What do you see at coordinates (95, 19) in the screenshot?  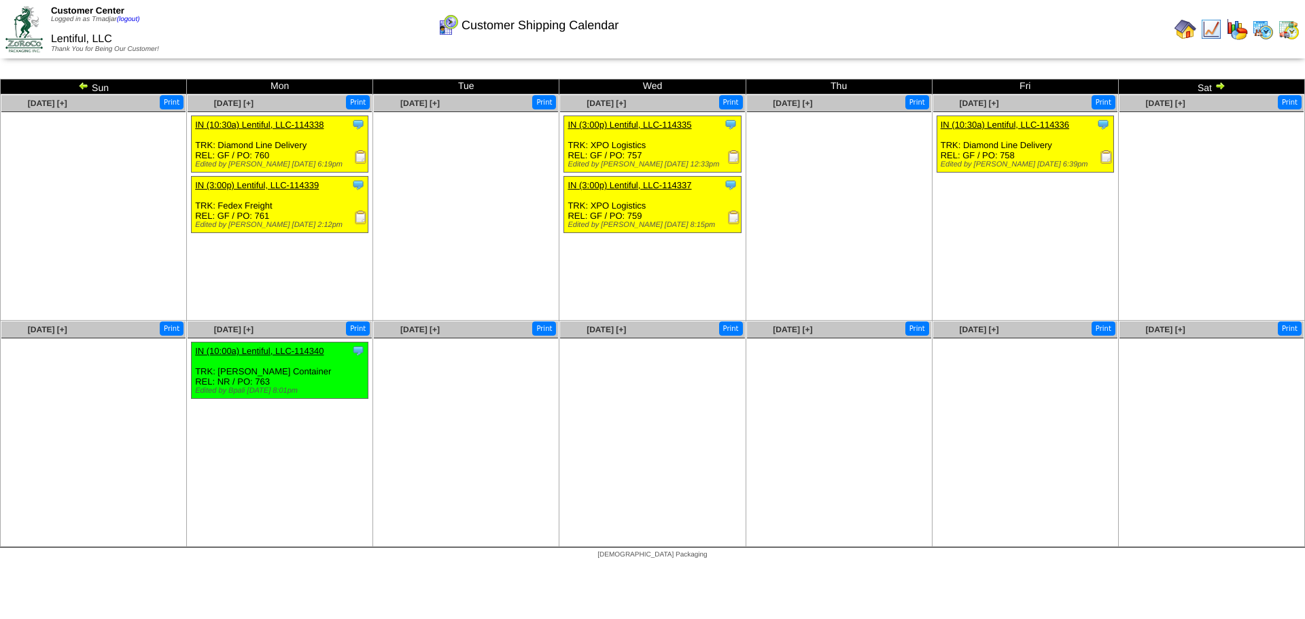 I see `span: Logged in as Tmadjar` at bounding box center [95, 19].